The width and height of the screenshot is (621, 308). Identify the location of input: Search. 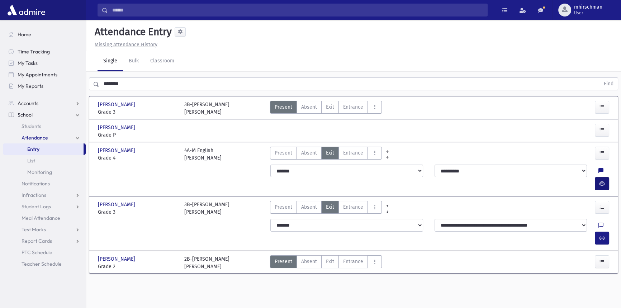
(297, 10).